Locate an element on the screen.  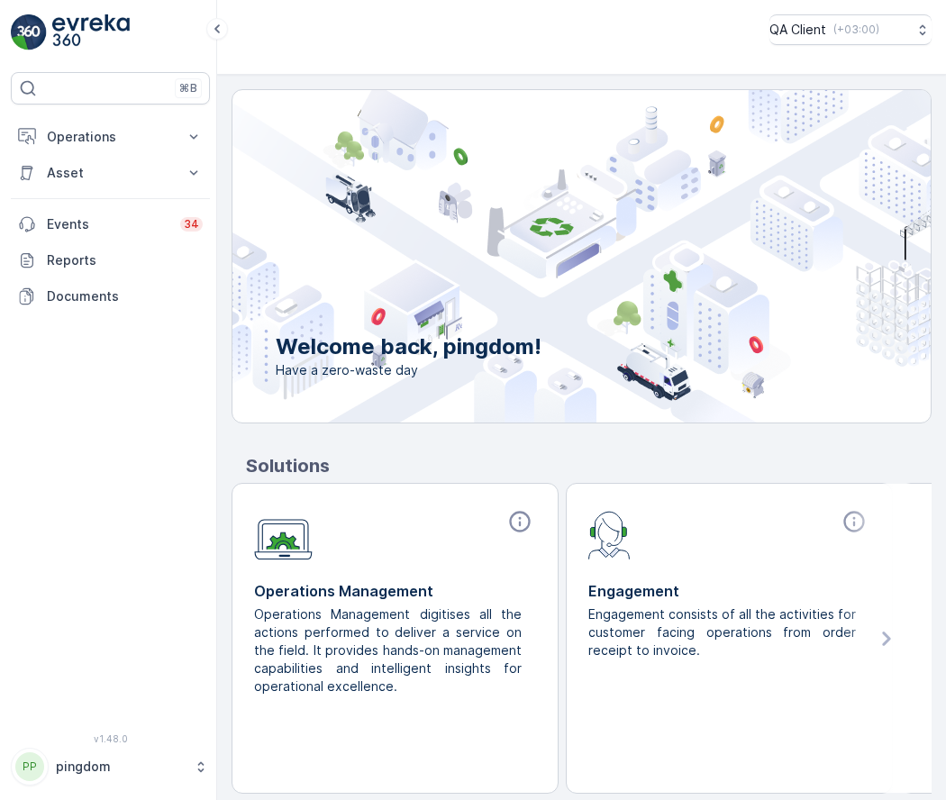
button: PPpingdom is located at coordinates (110, 767).